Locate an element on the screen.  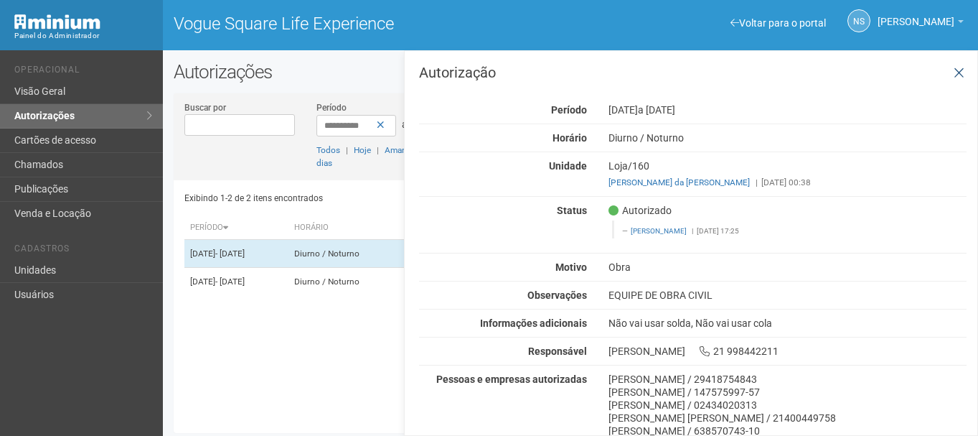
strong: Horário is located at coordinates (570, 138).